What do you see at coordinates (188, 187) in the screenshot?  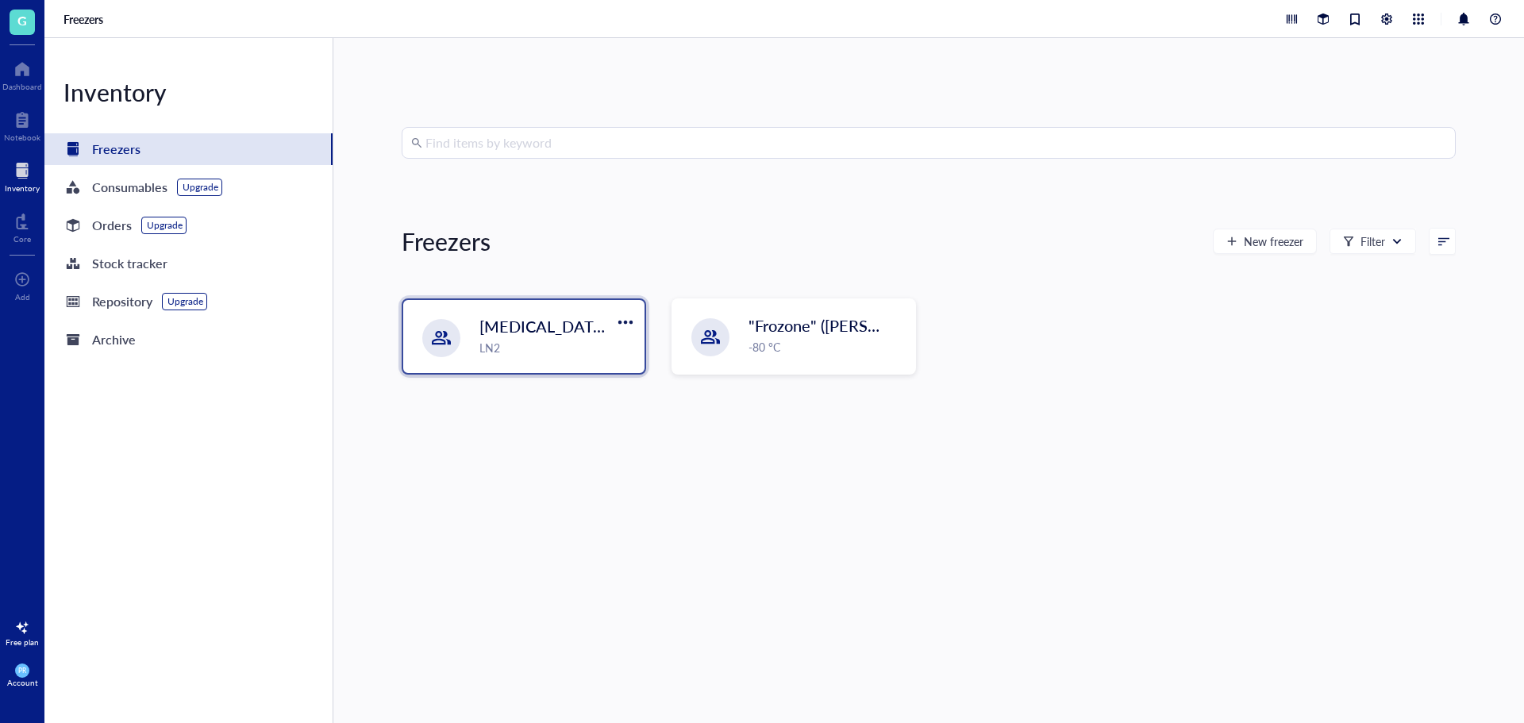 I see `a: ConsumablesUpgrade` at bounding box center [188, 187].